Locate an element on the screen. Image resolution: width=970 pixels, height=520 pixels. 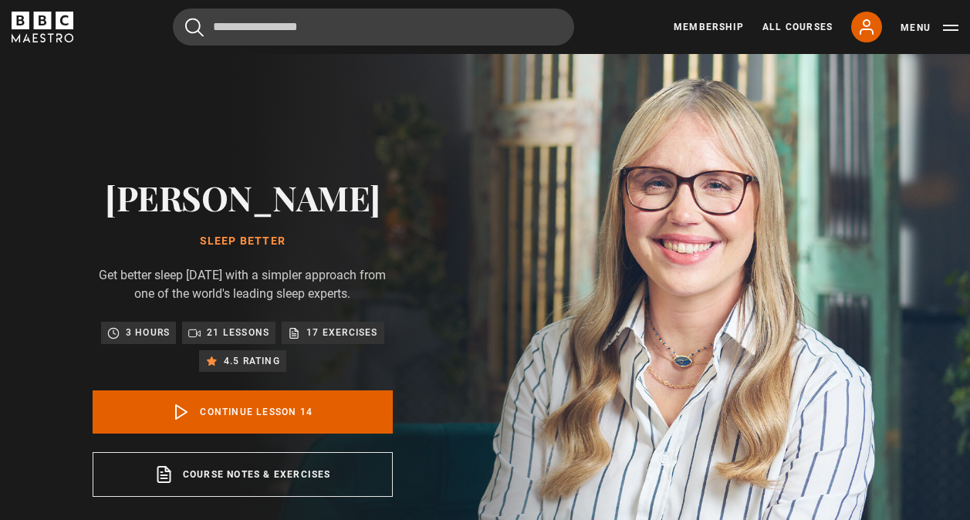
a: Continue lesson 14 is located at coordinates (242, 412).